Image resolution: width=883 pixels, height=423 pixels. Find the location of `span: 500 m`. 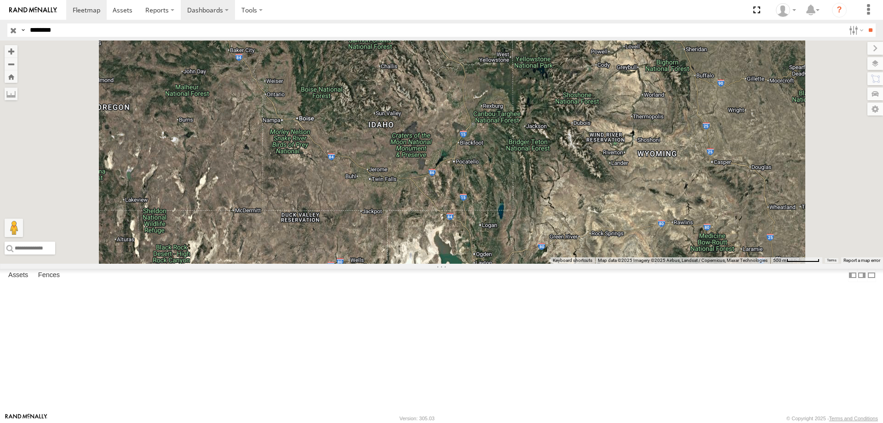

span: 500 m is located at coordinates (779, 260).